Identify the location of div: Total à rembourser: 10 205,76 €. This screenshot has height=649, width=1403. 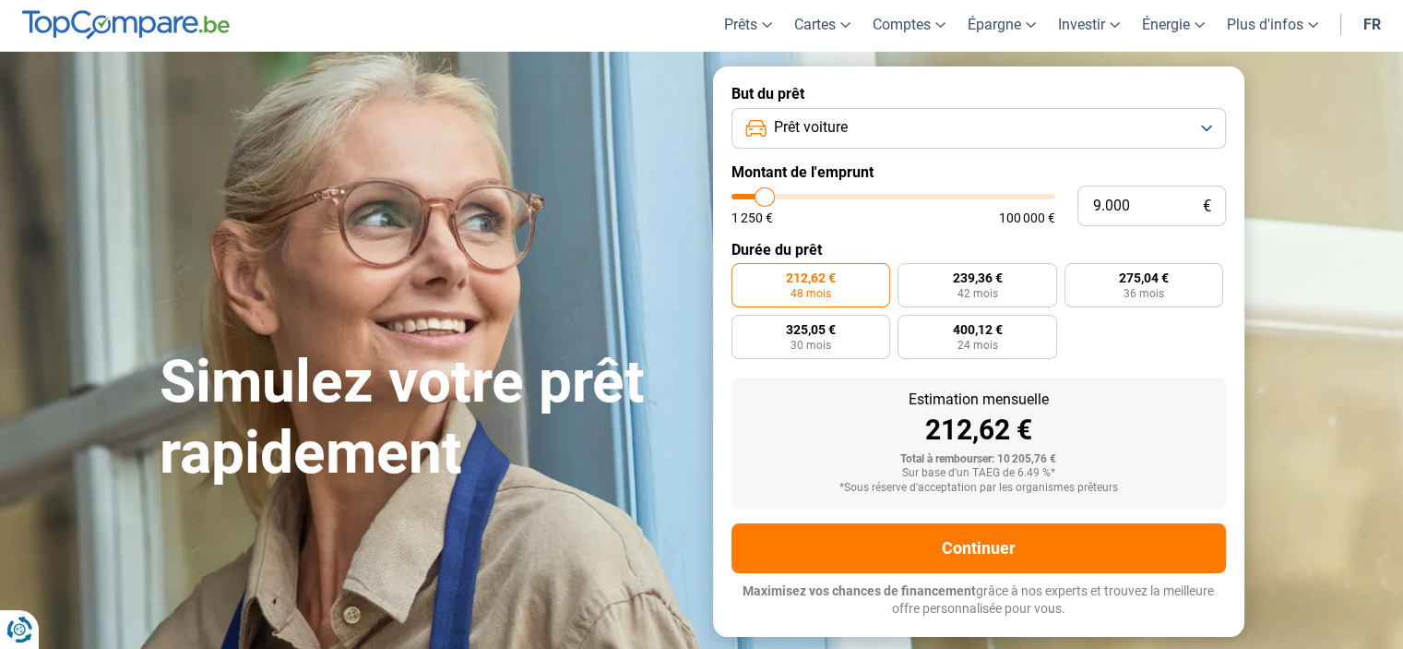
(979, 460).